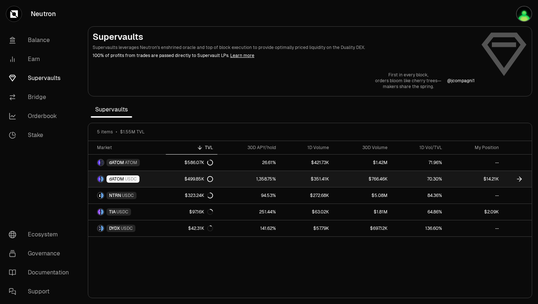 Image resolution: width=538 pixels, height=304 pixels. Describe the element at coordinates (191, 212) in the screenshot. I see `a: $97.16K` at that location.